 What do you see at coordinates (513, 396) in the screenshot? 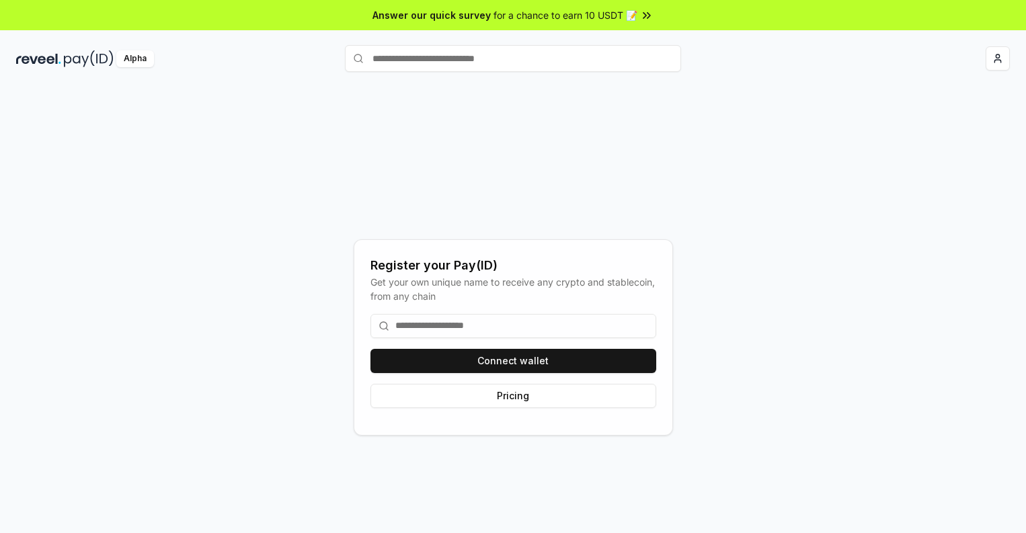
I see `button: Pricing` at bounding box center [513, 396].